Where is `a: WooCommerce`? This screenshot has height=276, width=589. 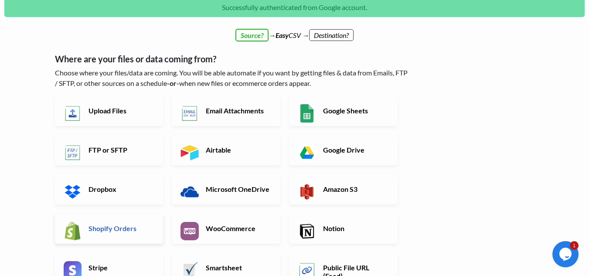 a: WooCommerce is located at coordinates (226, 228).